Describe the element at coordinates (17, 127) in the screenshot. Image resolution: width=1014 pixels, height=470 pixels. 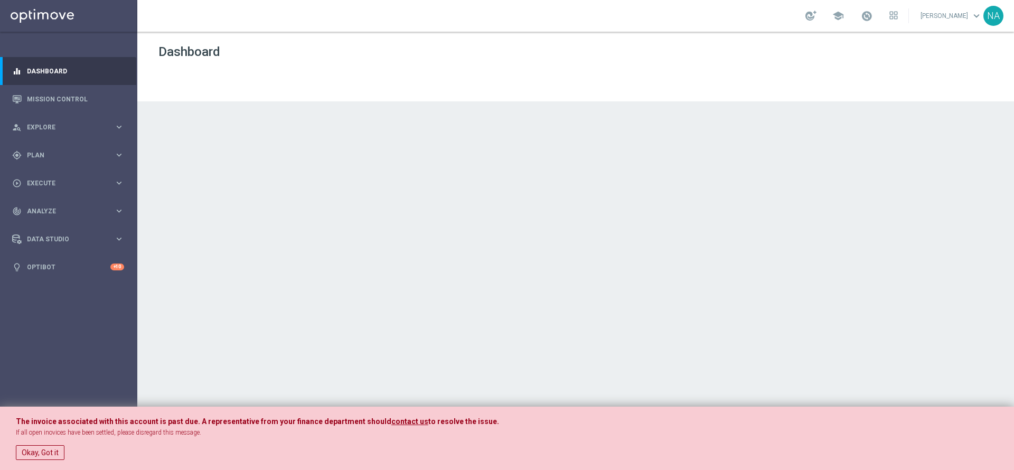
I see `i: person_search` at that location.